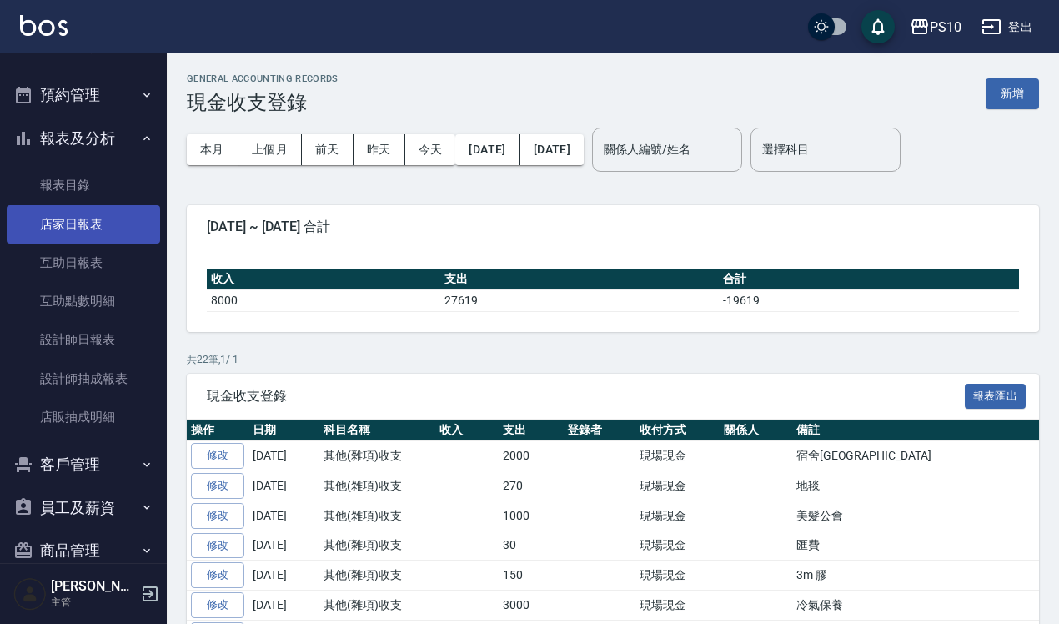 This screenshot has width=1059, height=624. Describe the element at coordinates (83, 263) in the screenshot. I see `a: 互助日報表` at that location.